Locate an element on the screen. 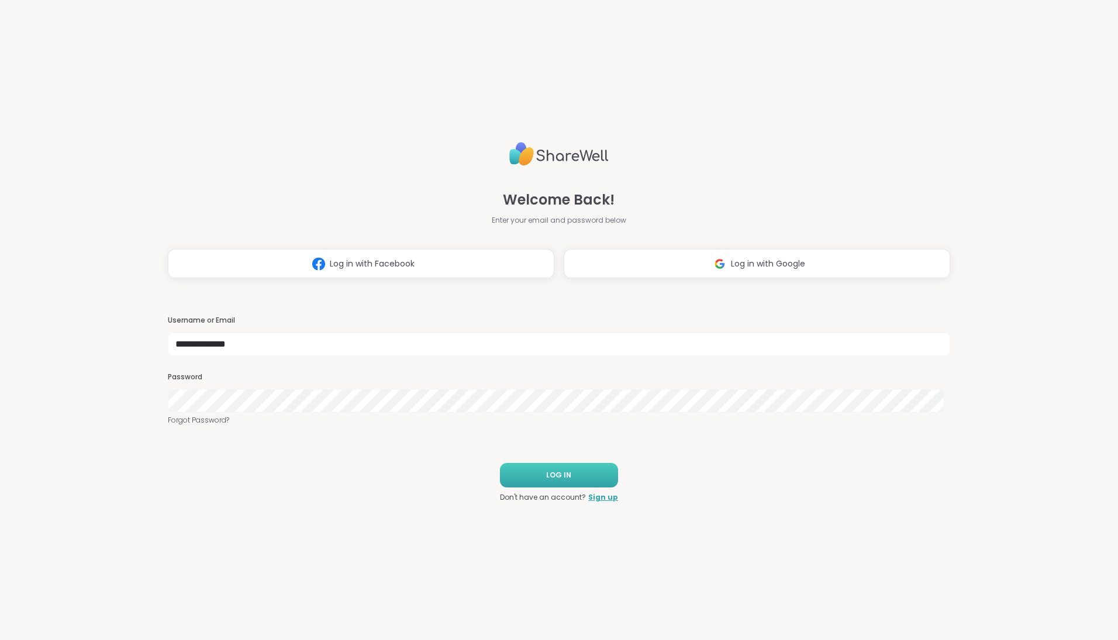 Image resolution: width=1118 pixels, height=640 pixels. span: LOG IN is located at coordinates (558, 475).